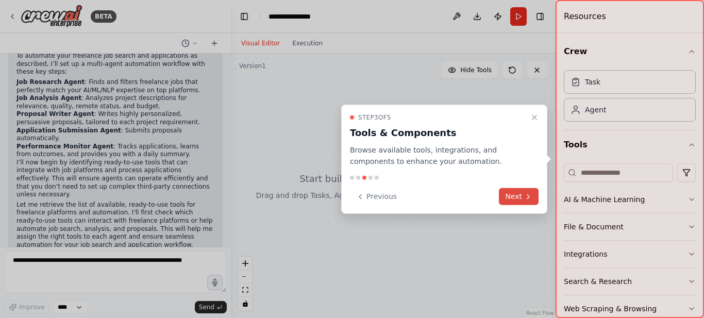  What do you see at coordinates (244, 16) in the screenshot?
I see `button: Hide left sidebar` at bounding box center [244, 16].